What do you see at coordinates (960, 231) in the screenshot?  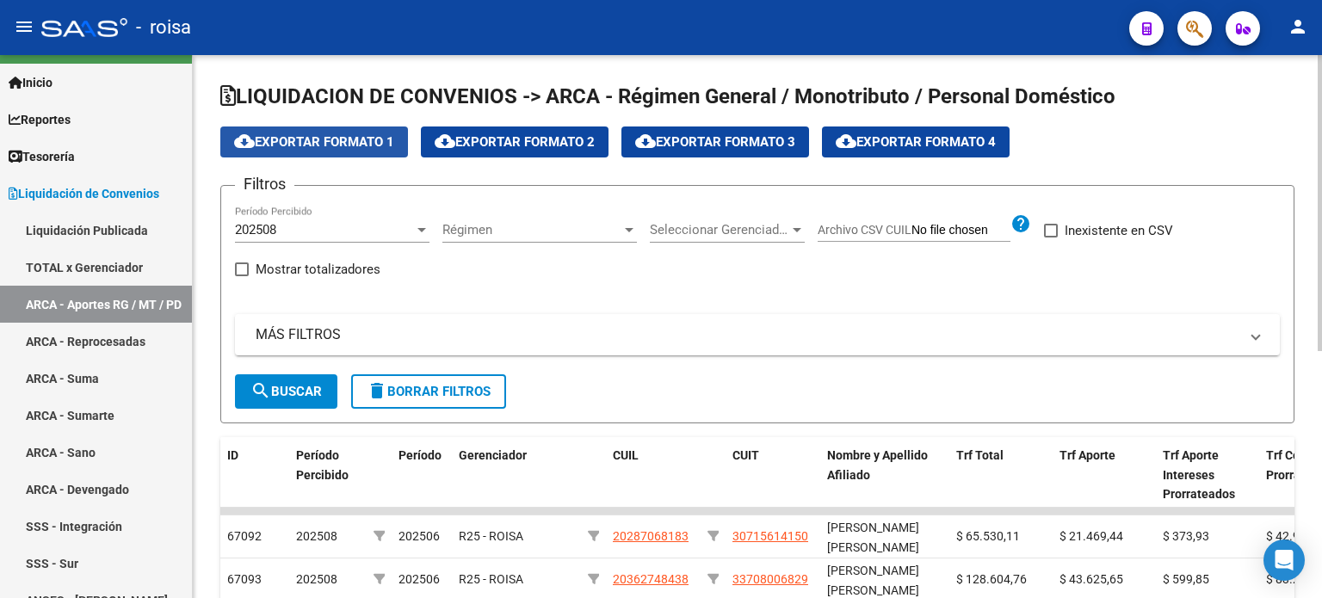 I see `input: Archivo CSV CUIL` at bounding box center [960, 231].